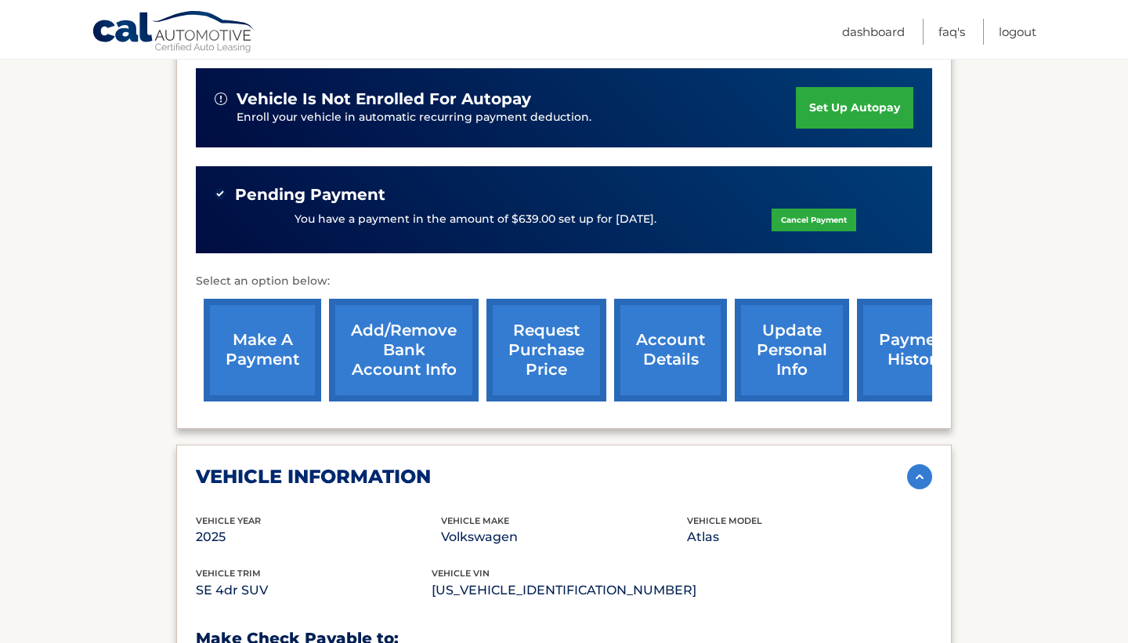  I want to click on a: update personal info, so click(792, 350).